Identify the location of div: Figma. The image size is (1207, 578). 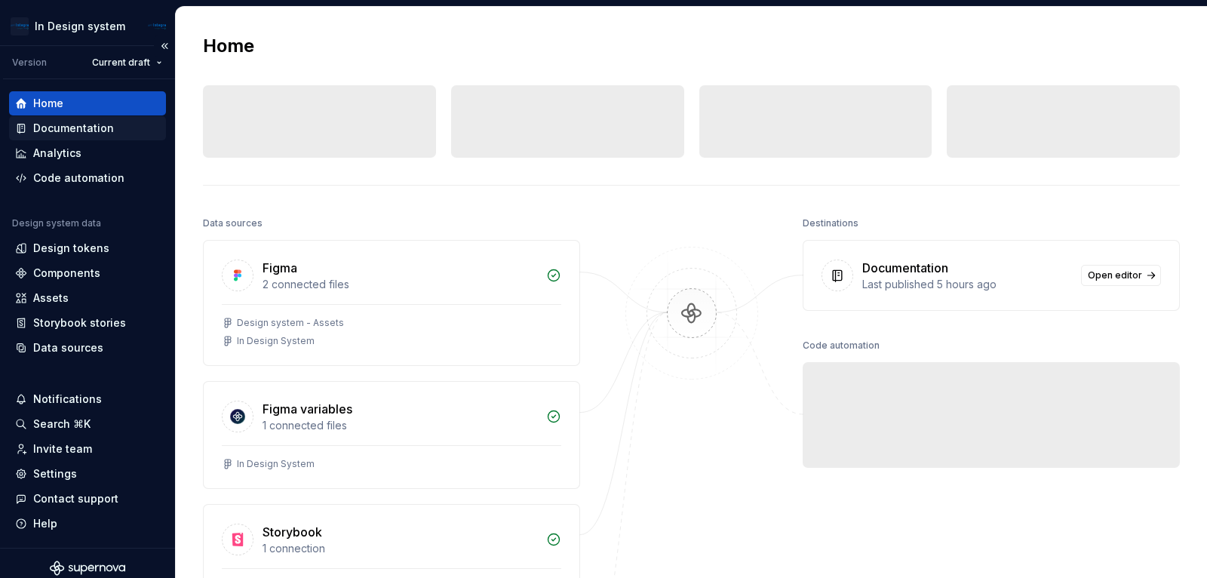
(280, 268).